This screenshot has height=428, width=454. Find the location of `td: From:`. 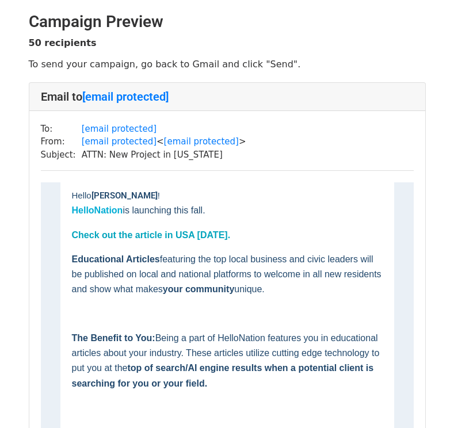

td: From: is located at coordinates (61, 142).